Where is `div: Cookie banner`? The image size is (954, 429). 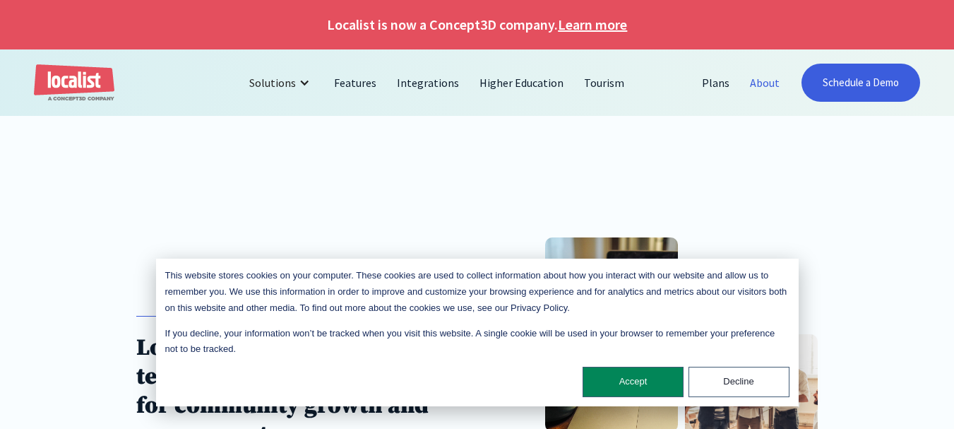
div: Cookie banner is located at coordinates (477, 332).